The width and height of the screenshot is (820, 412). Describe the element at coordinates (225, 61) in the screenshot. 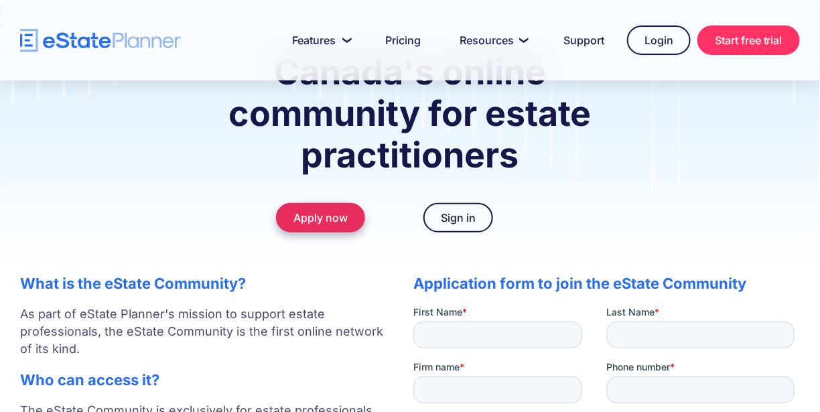

I see `span: Phone number` at that location.